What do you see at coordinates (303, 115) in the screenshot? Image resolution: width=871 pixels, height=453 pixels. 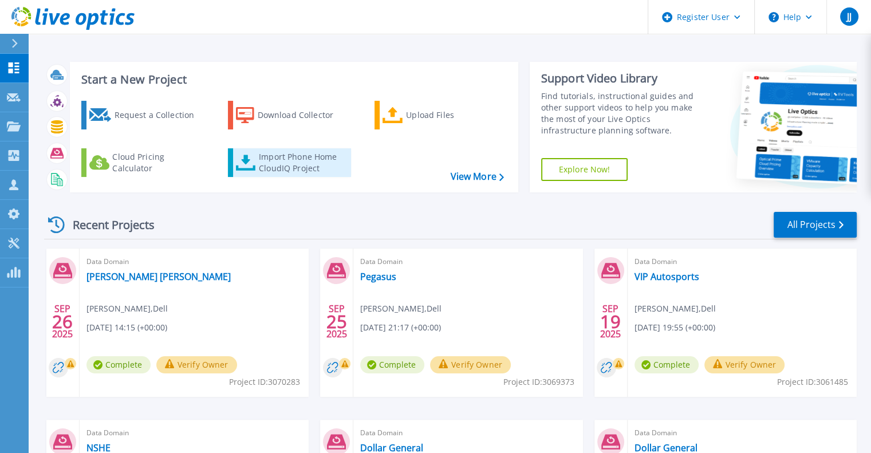 I see `div: Download Collector` at bounding box center [303, 115].